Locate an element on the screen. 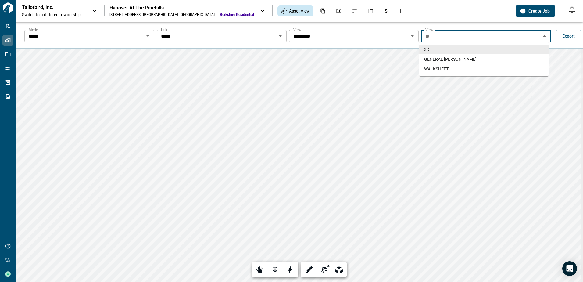 The image size is (583, 282). span: WALKSHEET is located at coordinates (436, 69).